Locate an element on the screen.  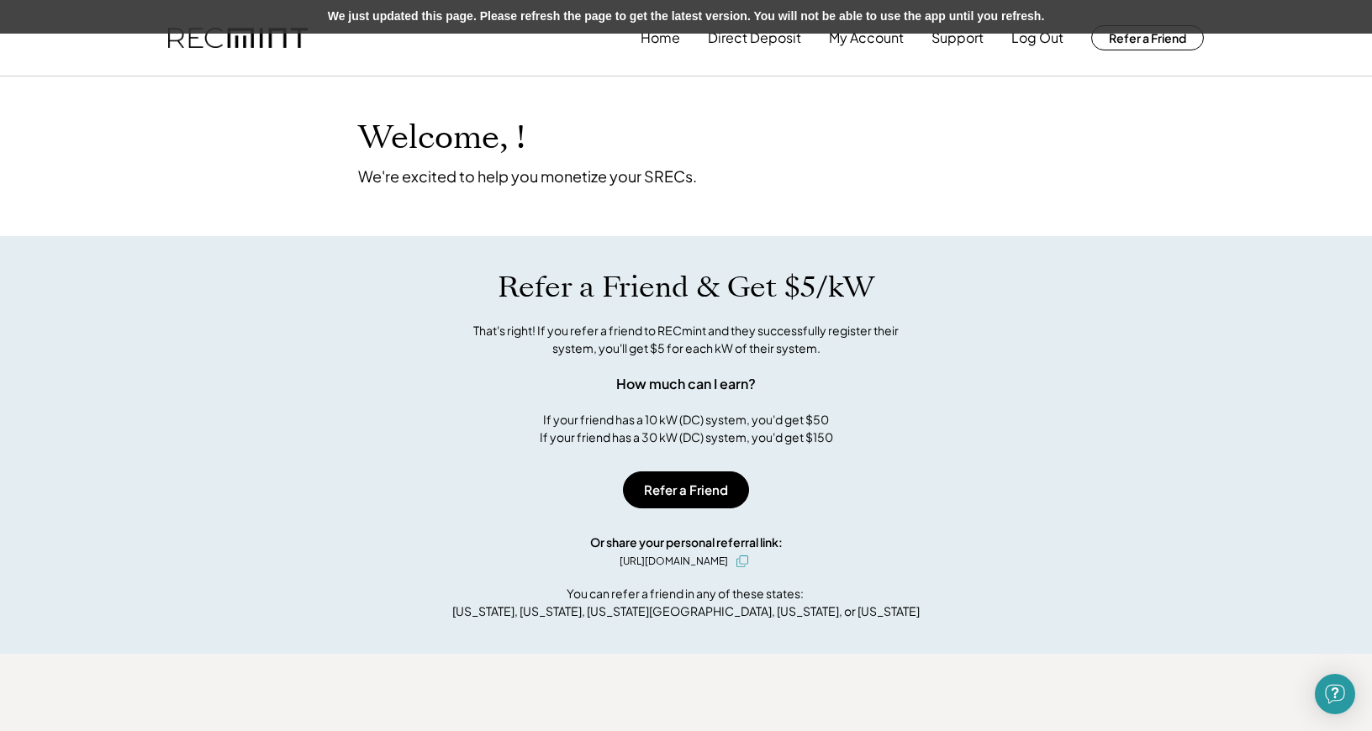
button: Direct Deposit is located at coordinates (754, 38).